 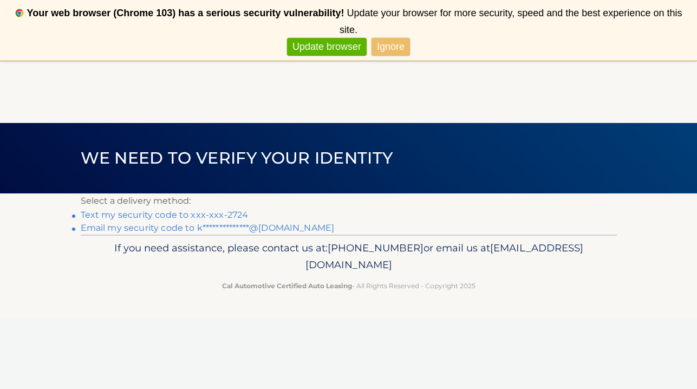 What do you see at coordinates (327, 47) in the screenshot?
I see `a: Update browser` at bounding box center [327, 47].